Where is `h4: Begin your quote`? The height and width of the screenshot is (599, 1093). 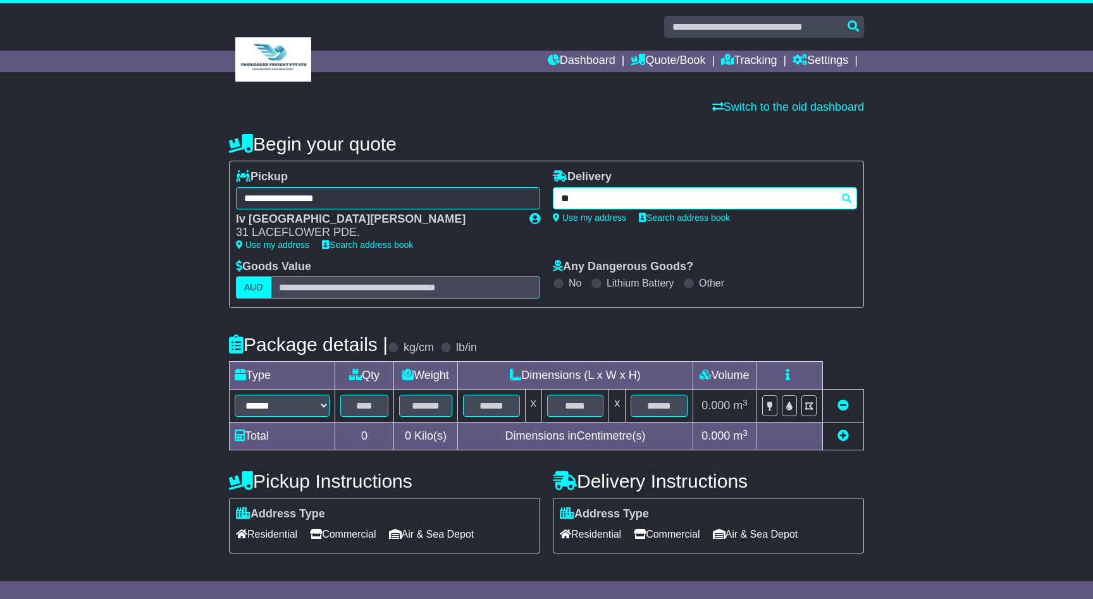
h4: Begin your quote is located at coordinates (546, 144).